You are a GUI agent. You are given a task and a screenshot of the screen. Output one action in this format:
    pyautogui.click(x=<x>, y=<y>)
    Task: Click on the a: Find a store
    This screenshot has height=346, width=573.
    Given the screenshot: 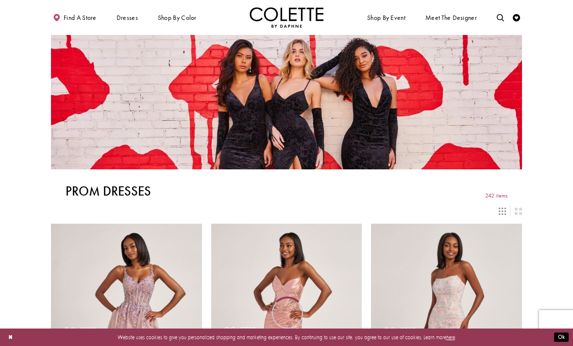 What is the action you would take?
    pyautogui.click(x=74, y=17)
    